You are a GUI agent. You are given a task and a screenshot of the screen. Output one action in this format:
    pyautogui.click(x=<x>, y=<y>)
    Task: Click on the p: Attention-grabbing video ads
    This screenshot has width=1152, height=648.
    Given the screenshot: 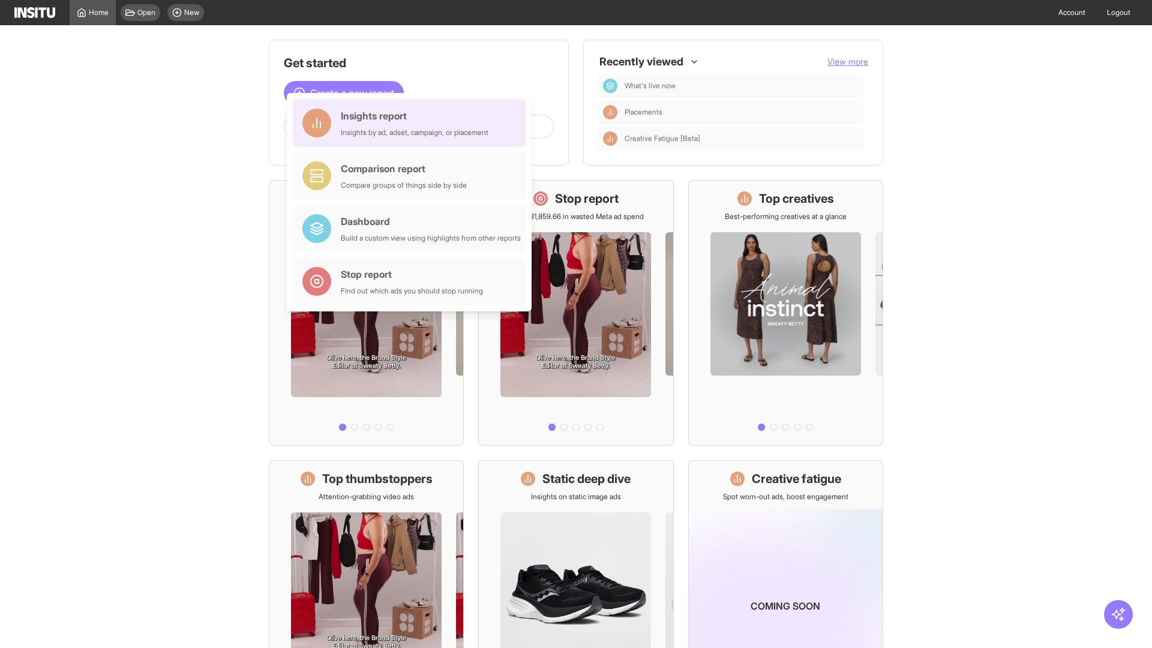 What is the action you would take?
    pyautogui.click(x=366, y=497)
    